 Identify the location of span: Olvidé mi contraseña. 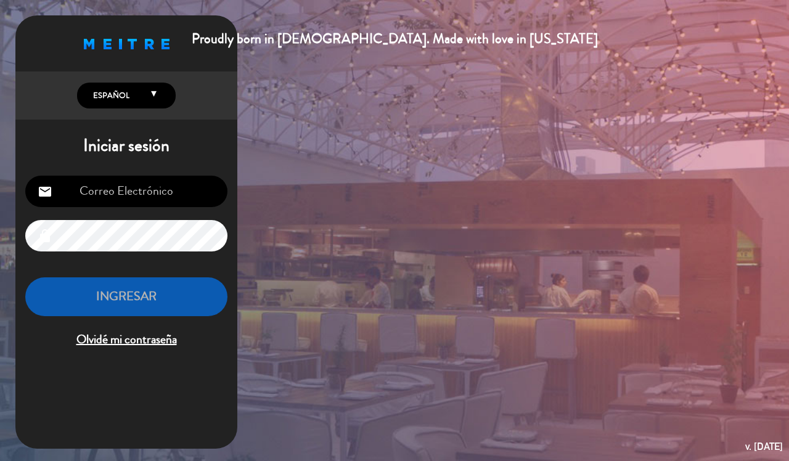
(126, 340).